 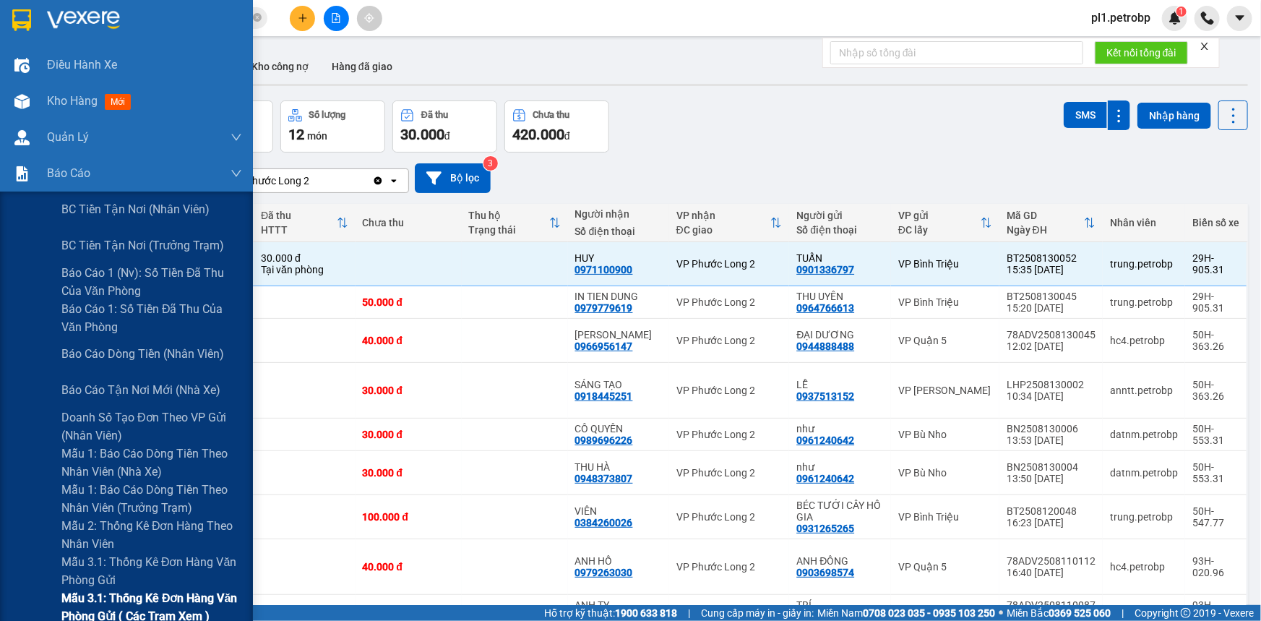 I want to click on button: SMS, so click(x=1085, y=115).